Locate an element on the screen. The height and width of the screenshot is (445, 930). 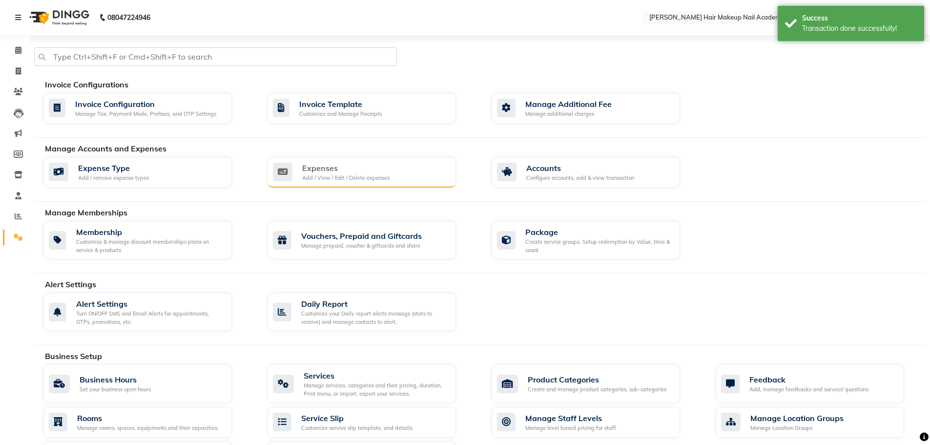
a: FeedbackAdd, manage feedbacks and surveys' questions is located at coordinates (820, 383).